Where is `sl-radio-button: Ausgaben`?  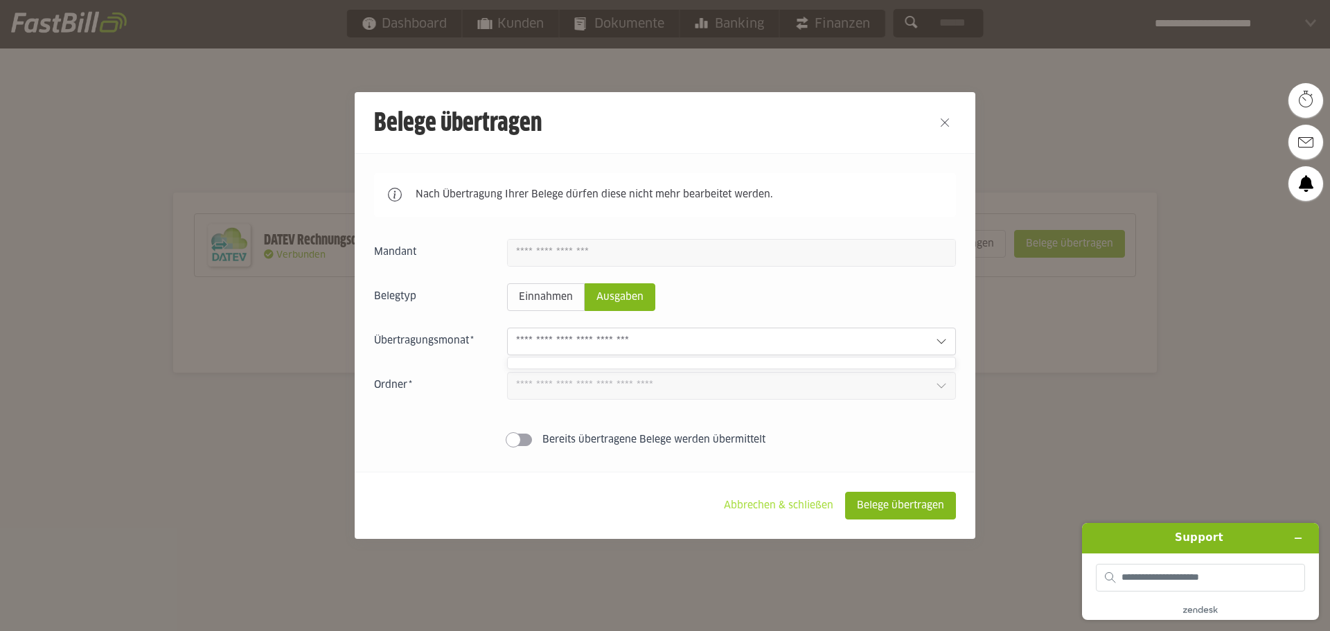
sl-radio-button: Ausgaben is located at coordinates (620, 297).